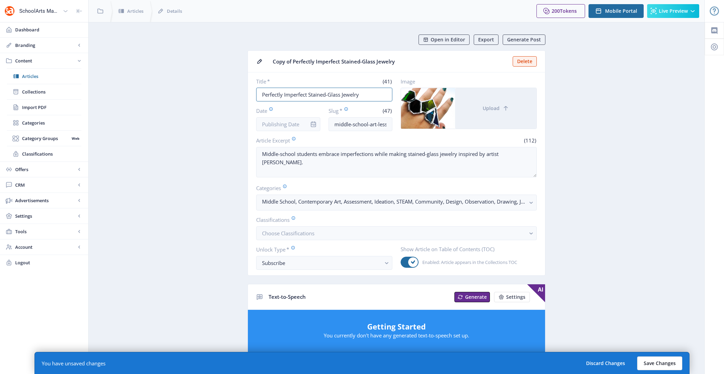 The image size is (724, 374). Describe the element at coordinates (524, 40) in the screenshot. I see `button: Generate Post` at that location.